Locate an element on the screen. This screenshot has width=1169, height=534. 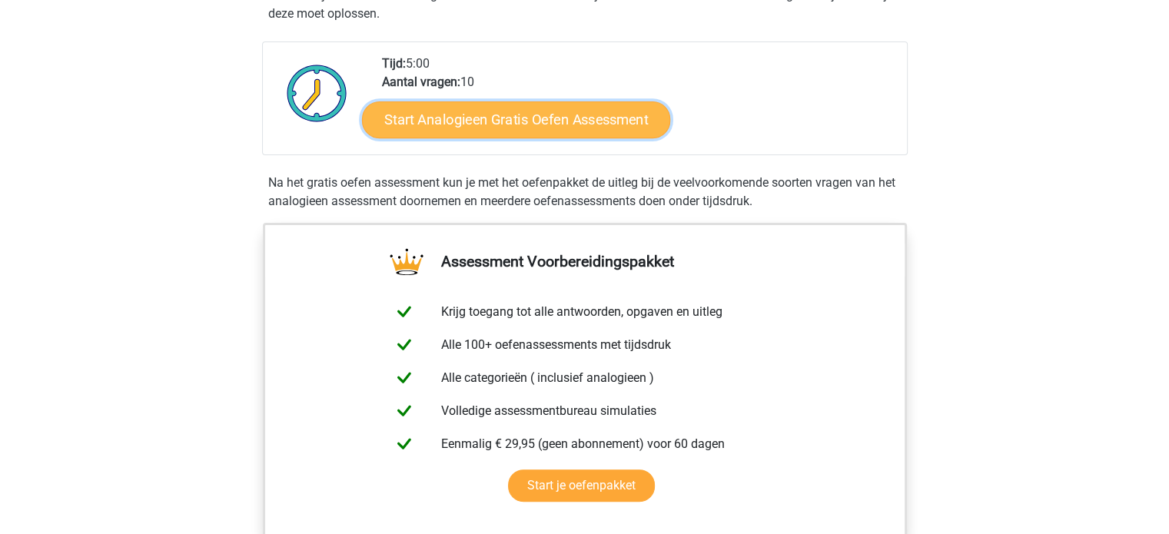
a: Start je oefenpakket is located at coordinates (581, 486).